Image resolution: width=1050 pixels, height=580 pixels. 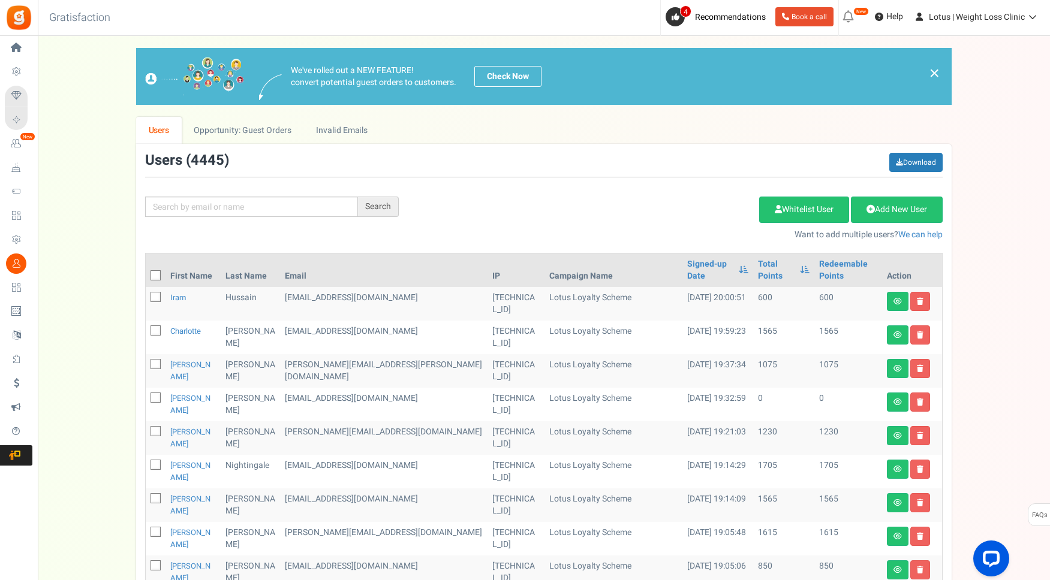 What do you see at coordinates (508, 76) in the screenshot?
I see `a: Check Now` at bounding box center [508, 76].